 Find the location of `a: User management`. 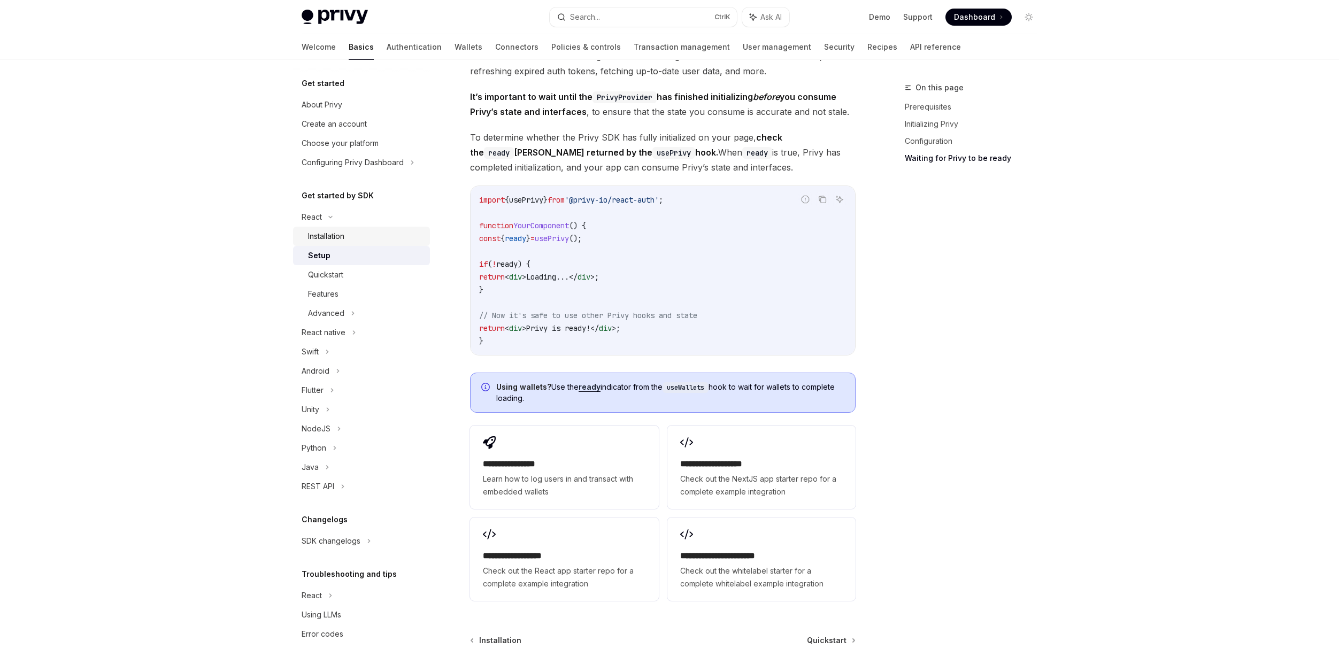

a: User management is located at coordinates (777, 47).